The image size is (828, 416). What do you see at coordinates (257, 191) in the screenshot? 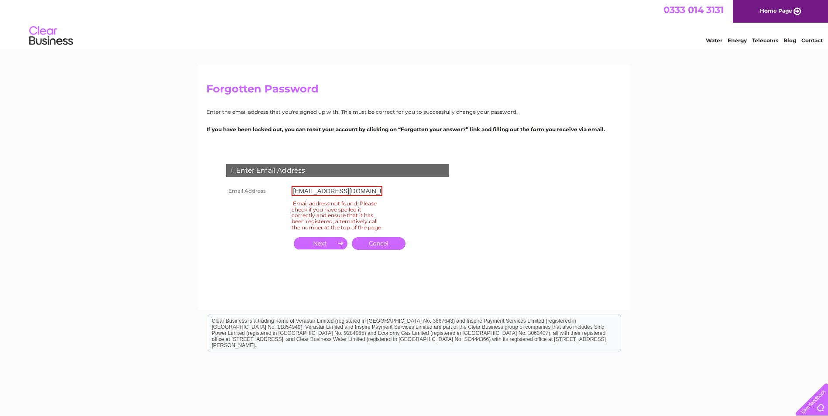
I see `th: Email Address` at bounding box center [257, 191].